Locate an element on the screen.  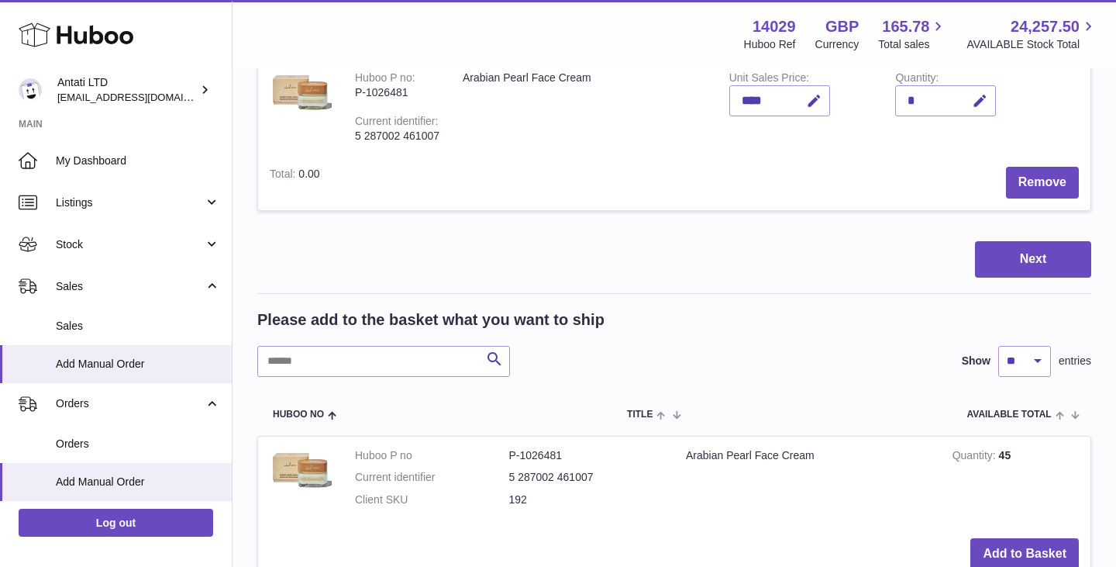
span: entries is located at coordinates (1075, 360).